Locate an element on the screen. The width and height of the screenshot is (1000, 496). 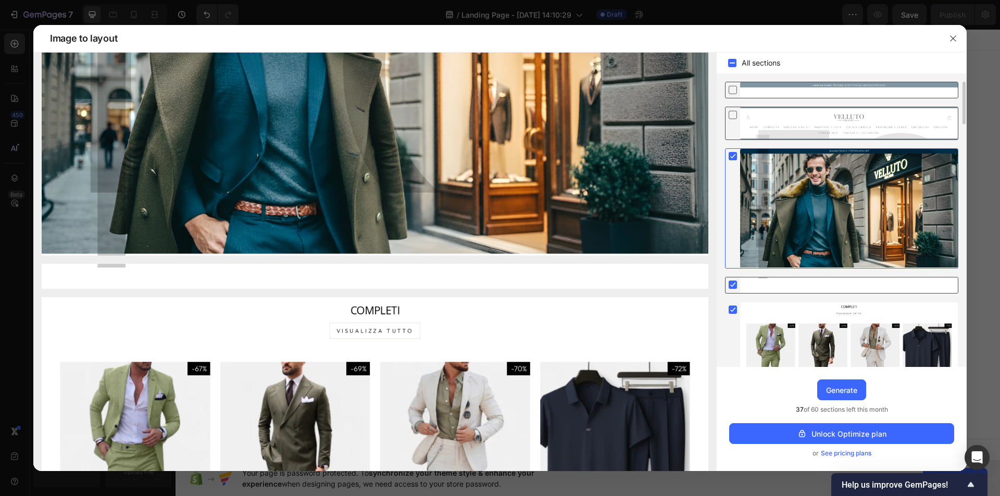
div: Unlock Optimize plan is located at coordinates (841, 434).